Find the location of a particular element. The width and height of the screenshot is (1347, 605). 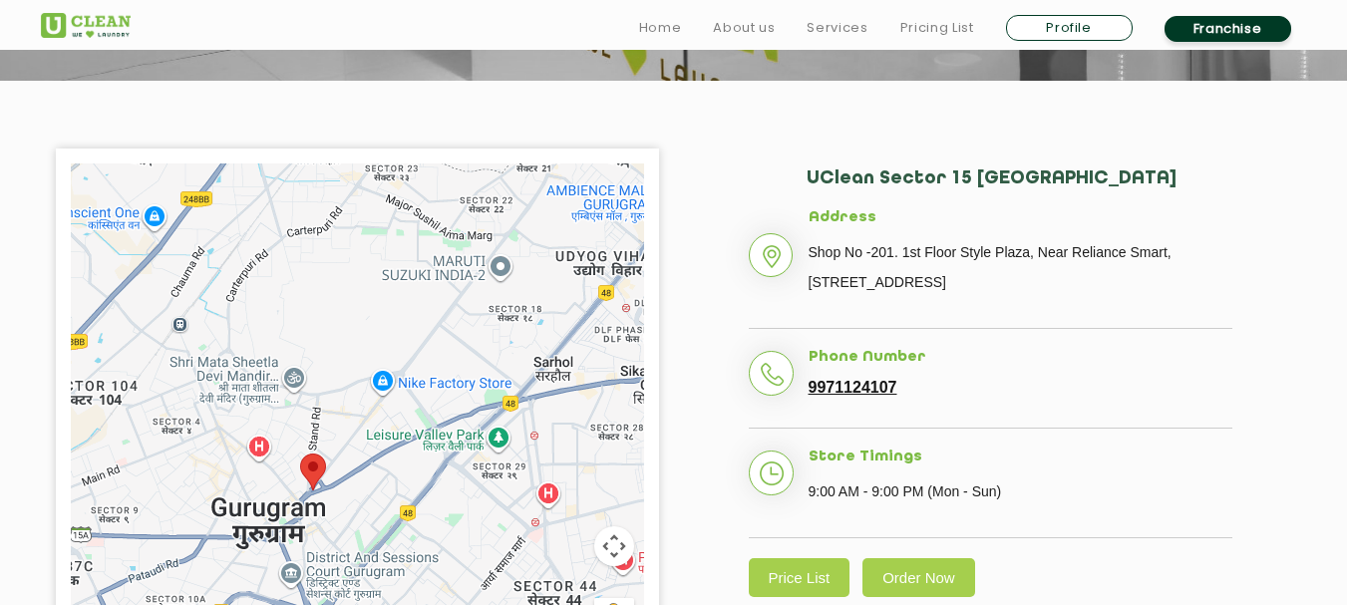

h5: Phone Number is located at coordinates (1020, 358).